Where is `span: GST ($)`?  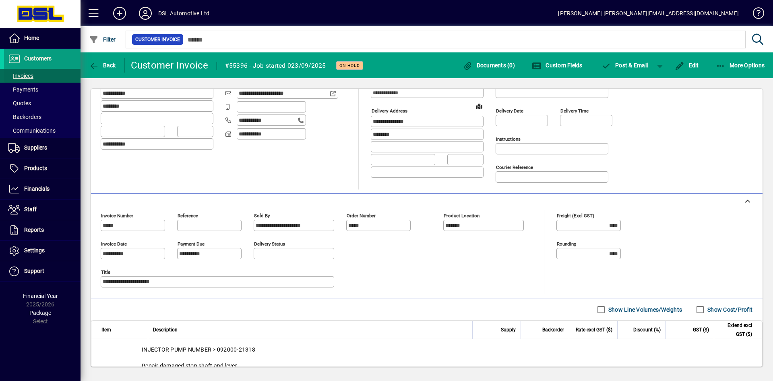
span: GST ($) is located at coordinates (701, 329).